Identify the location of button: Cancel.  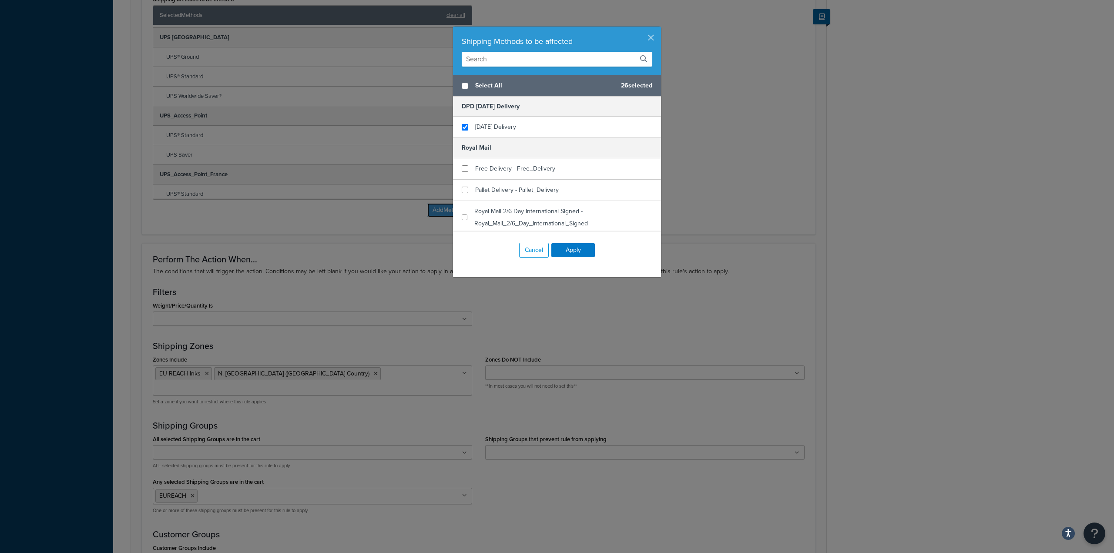
(534, 250).